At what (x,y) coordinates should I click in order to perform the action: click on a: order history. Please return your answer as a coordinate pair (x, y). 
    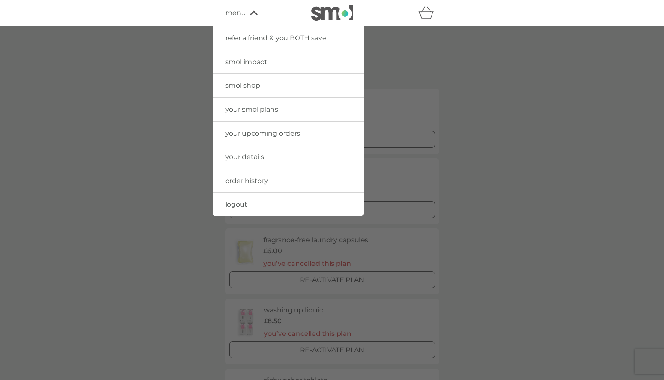
    Looking at the image, I should click on (288, 181).